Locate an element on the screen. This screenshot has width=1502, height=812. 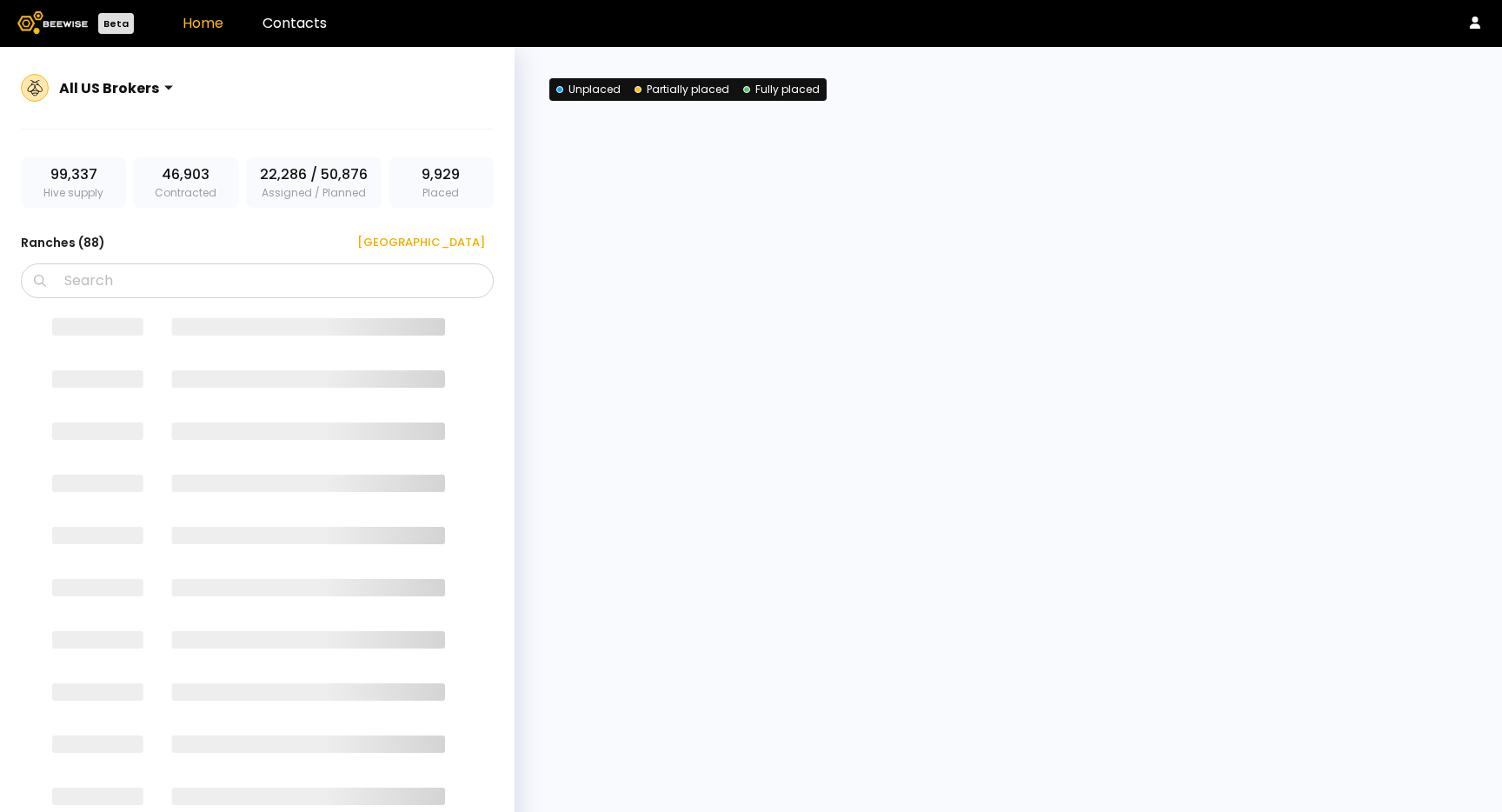
div: All US Brokers is located at coordinates (109, 88).